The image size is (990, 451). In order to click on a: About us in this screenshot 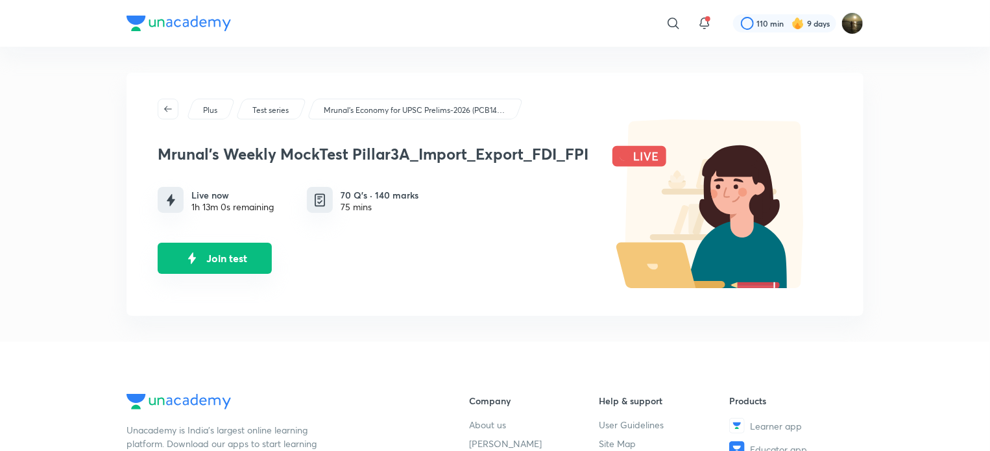, I will do `click(534, 424)`.